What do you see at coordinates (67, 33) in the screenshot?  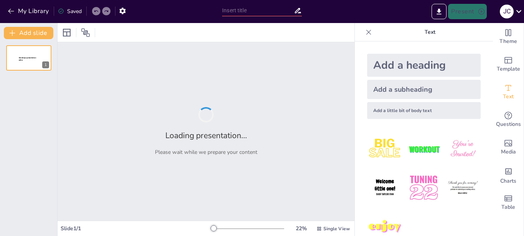 I see `div: Layout` at bounding box center [67, 33].